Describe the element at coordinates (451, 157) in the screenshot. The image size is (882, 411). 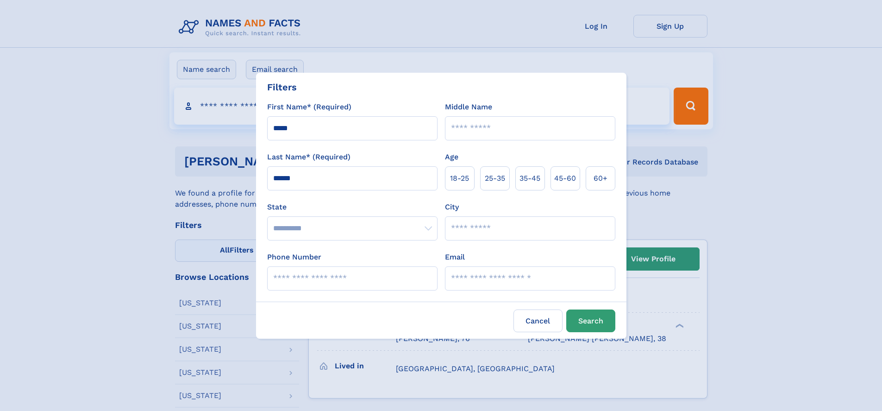
I see `label: Age` at that location.